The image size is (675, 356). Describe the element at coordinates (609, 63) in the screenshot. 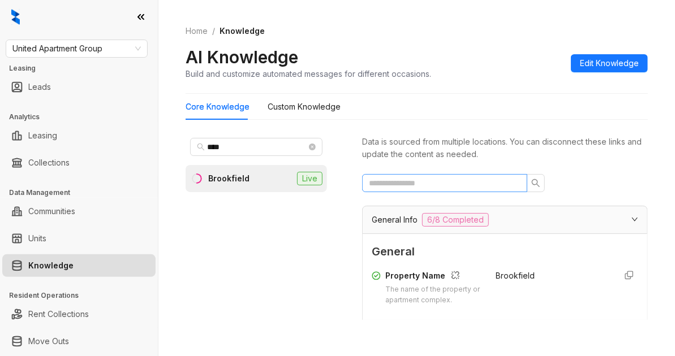

I see `span: Edit Knowledge` at that location.